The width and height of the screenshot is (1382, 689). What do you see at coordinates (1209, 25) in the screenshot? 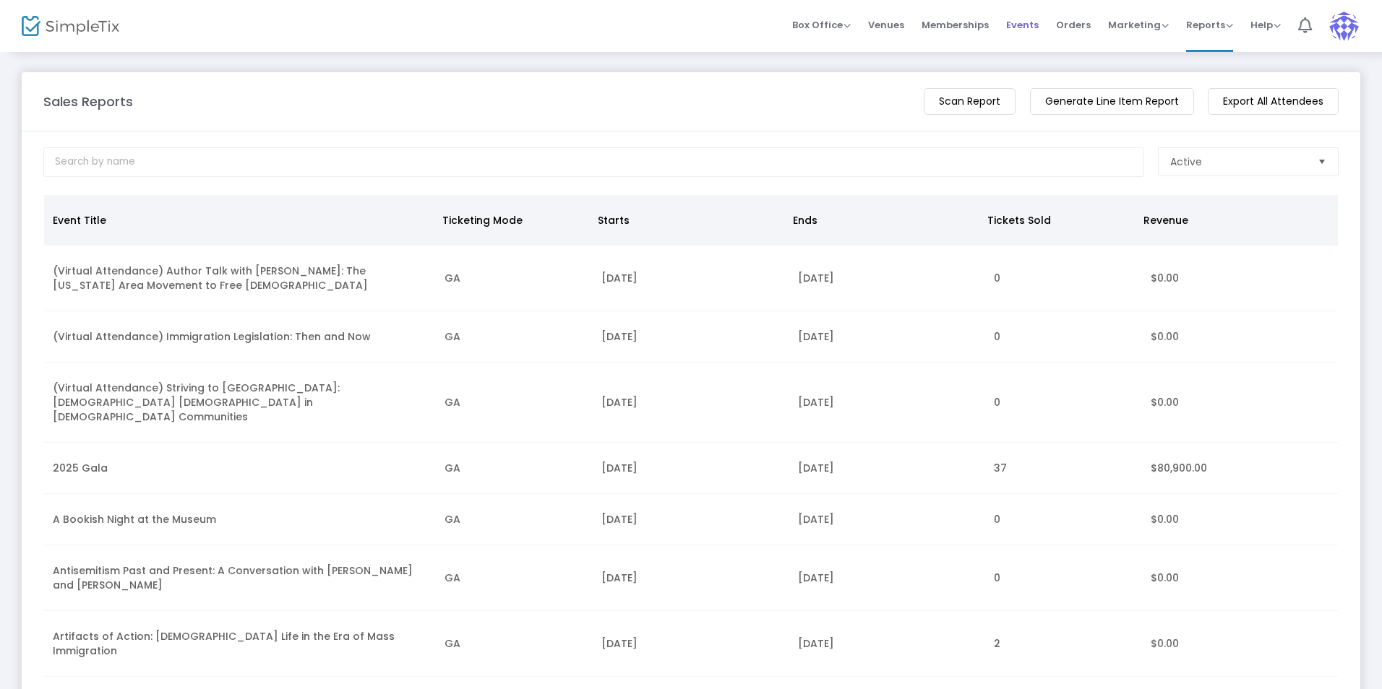
I see `span: Reports` at bounding box center [1209, 25].